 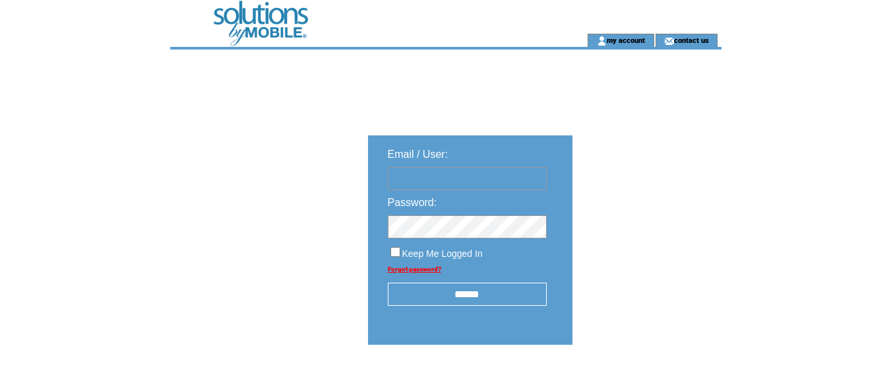 I want to click on span: Email / User:, so click(x=418, y=154).